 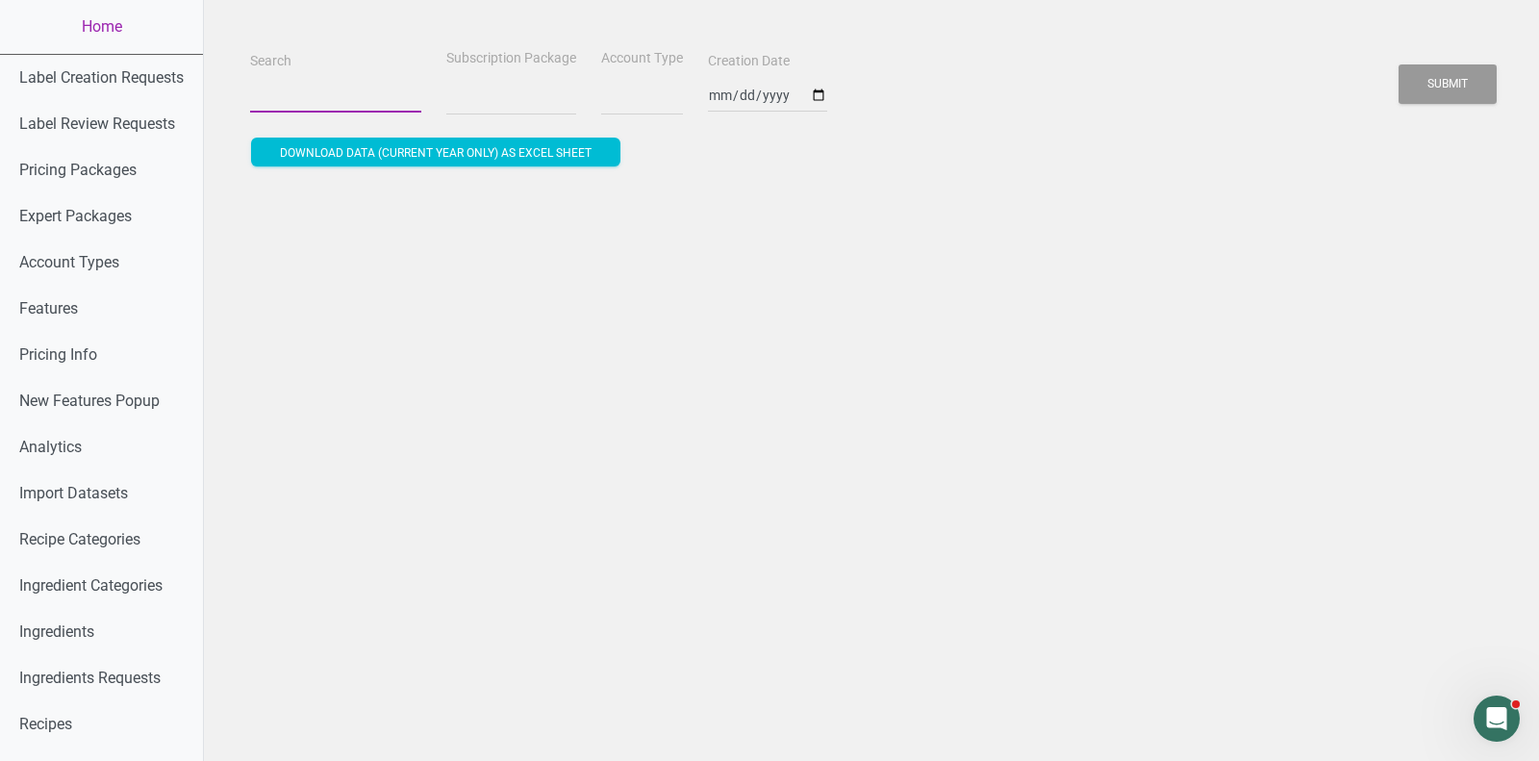 What do you see at coordinates (436, 152) in the screenshot?
I see `button: Download data (current year only) as excel sheet` at bounding box center [436, 152].